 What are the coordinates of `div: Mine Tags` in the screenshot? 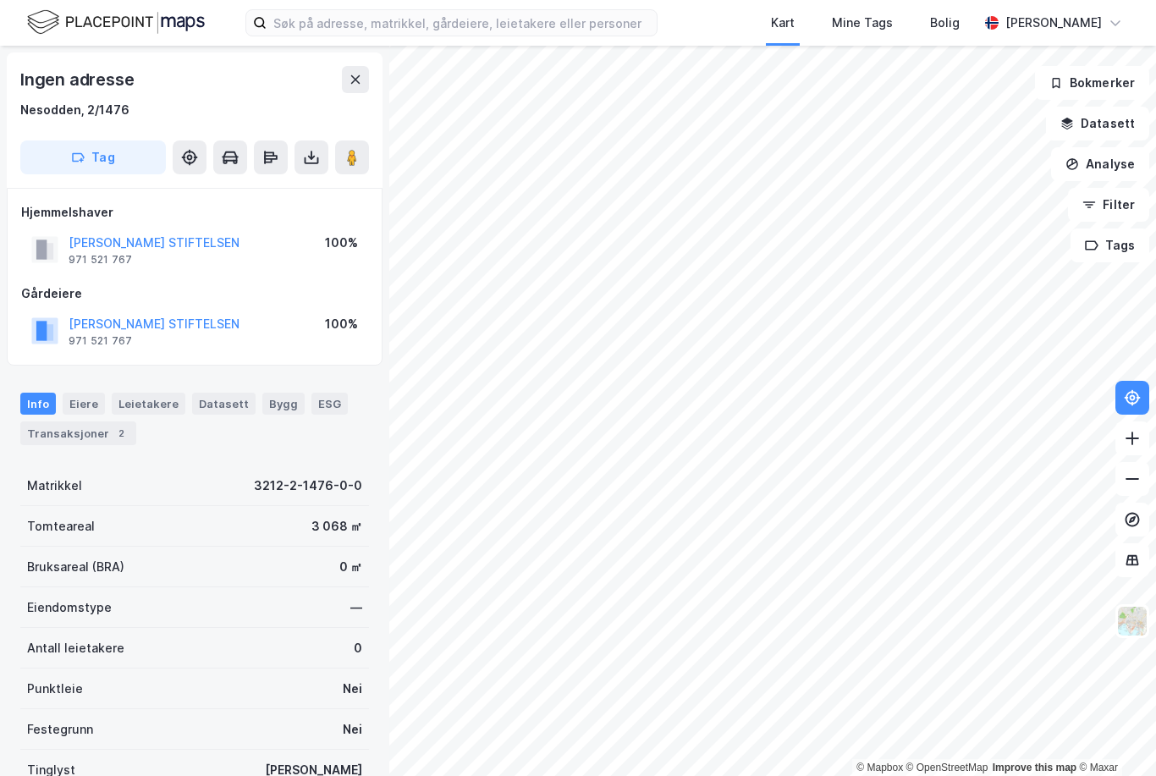 It's located at (862, 23).